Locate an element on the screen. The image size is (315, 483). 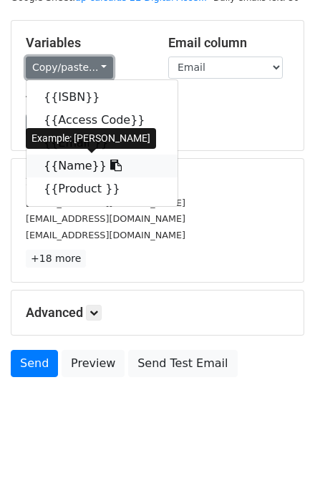
a: Send is located at coordinates (34, 363).